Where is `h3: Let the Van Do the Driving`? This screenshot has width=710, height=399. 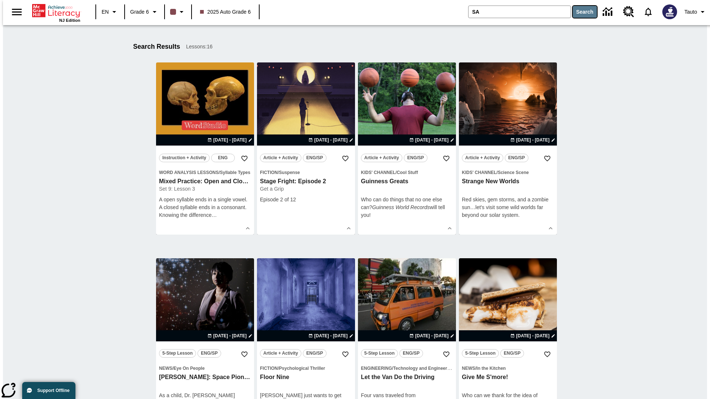
h3: Let the Van Do the Driving is located at coordinates (407, 377).